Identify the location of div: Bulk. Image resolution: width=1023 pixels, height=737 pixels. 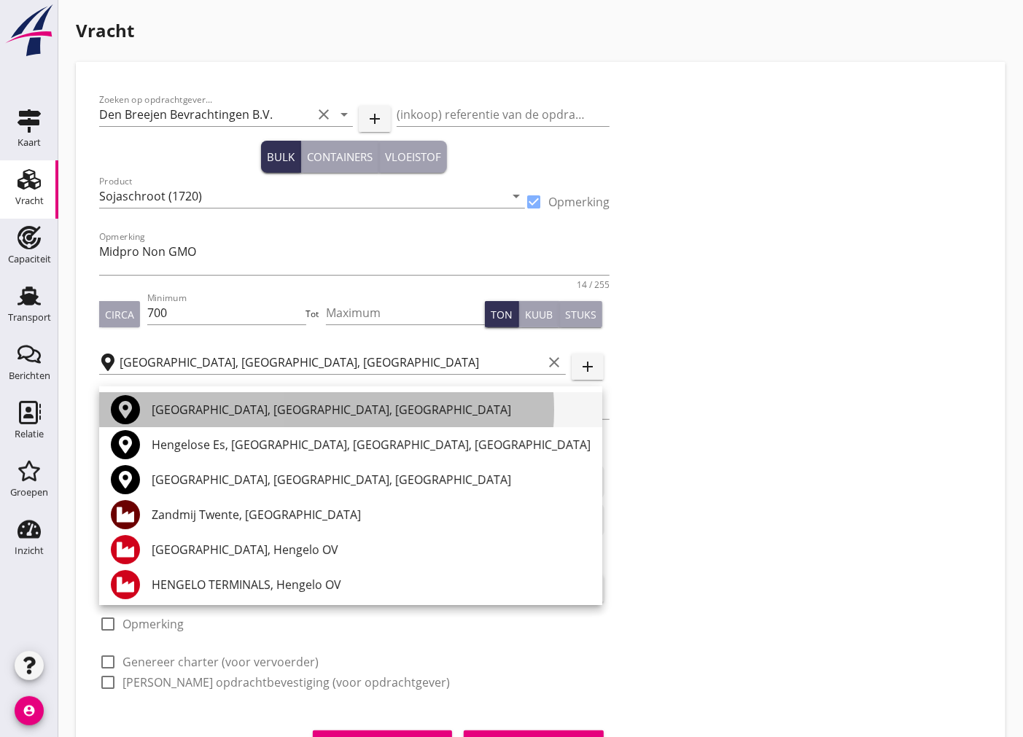
(281, 157).